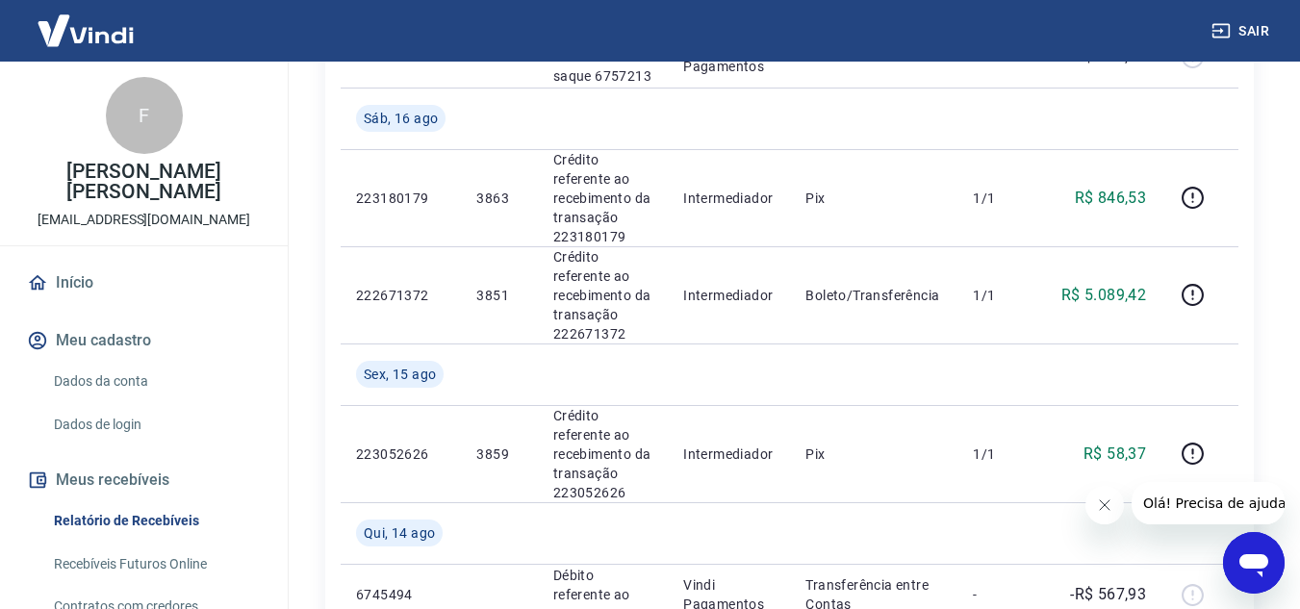  What do you see at coordinates (400, 118) in the screenshot?
I see `span: Sáb, 16 ago` at bounding box center [400, 118].